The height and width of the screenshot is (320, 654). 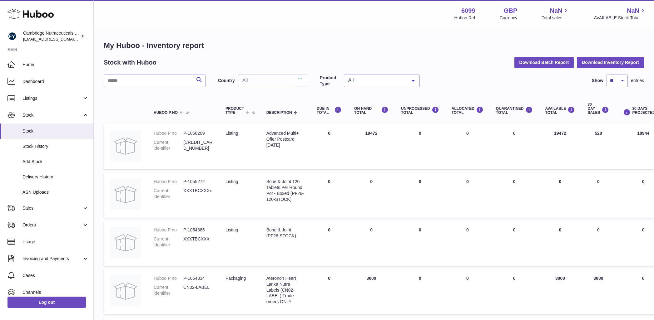 What do you see at coordinates (235, 278) in the screenshot?
I see `span: packaging` at bounding box center [235, 278].